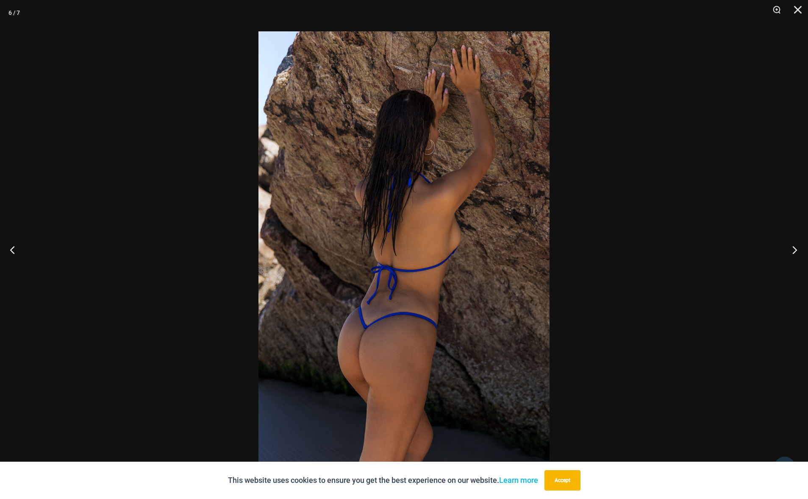 The height and width of the screenshot is (499, 808). Describe the element at coordinates (404, 249) in the screenshot. I see `img: Link Cobalt Blue 3070 Top 4855 Bottom 05` at that location.